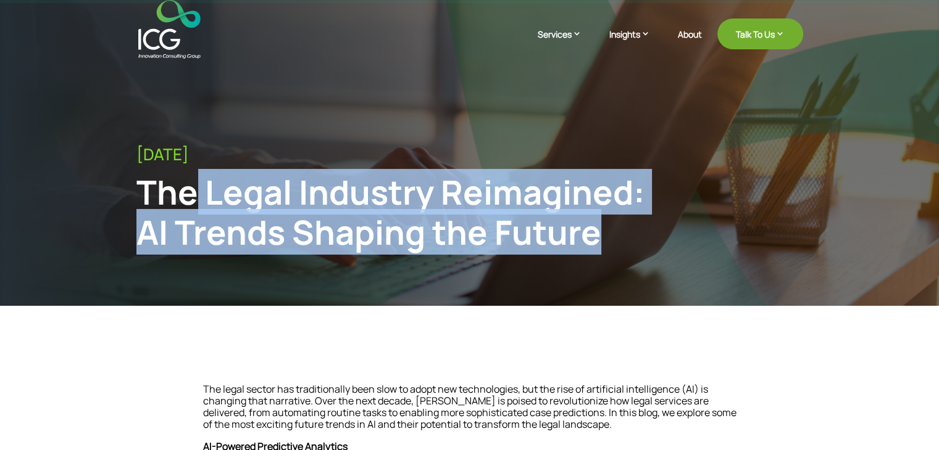  I want to click on a: Insights, so click(636, 43).